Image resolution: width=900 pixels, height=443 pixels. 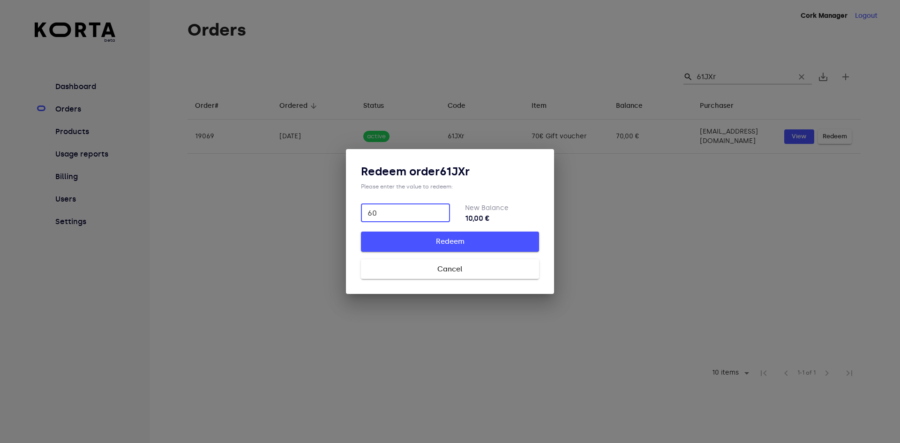 What do you see at coordinates (450, 241) in the screenshot?
I see `span: Redeem` at bounding box center [450, 241].